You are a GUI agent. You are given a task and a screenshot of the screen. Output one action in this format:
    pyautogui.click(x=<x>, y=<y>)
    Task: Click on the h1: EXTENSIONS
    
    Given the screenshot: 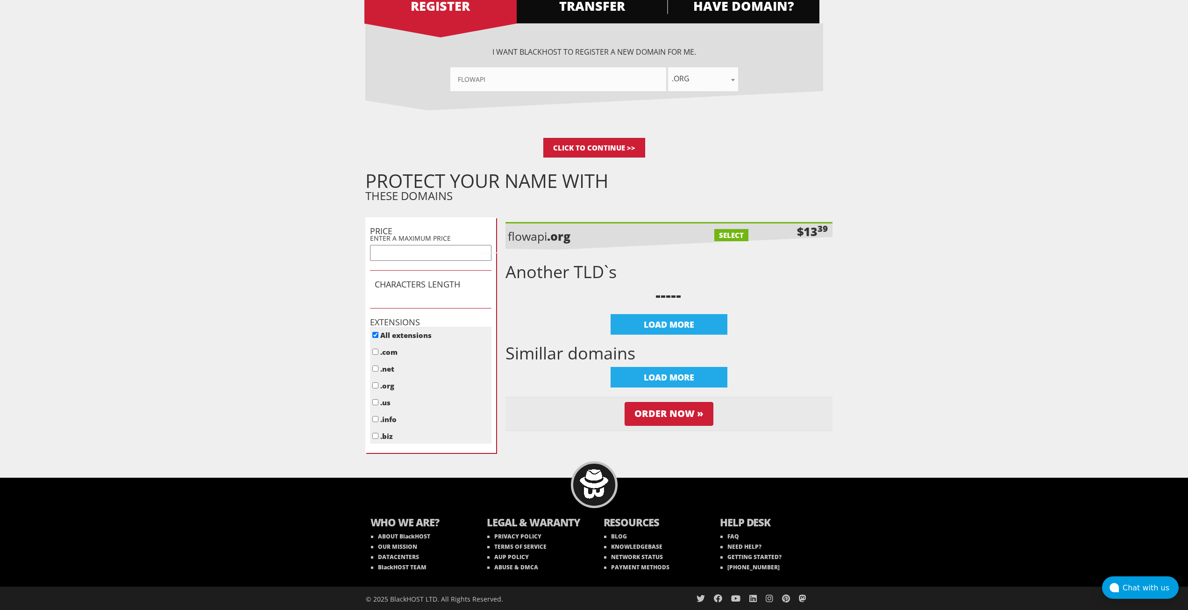 What is the action you would take?
    pyautogui.click(x=431, y=322)
    